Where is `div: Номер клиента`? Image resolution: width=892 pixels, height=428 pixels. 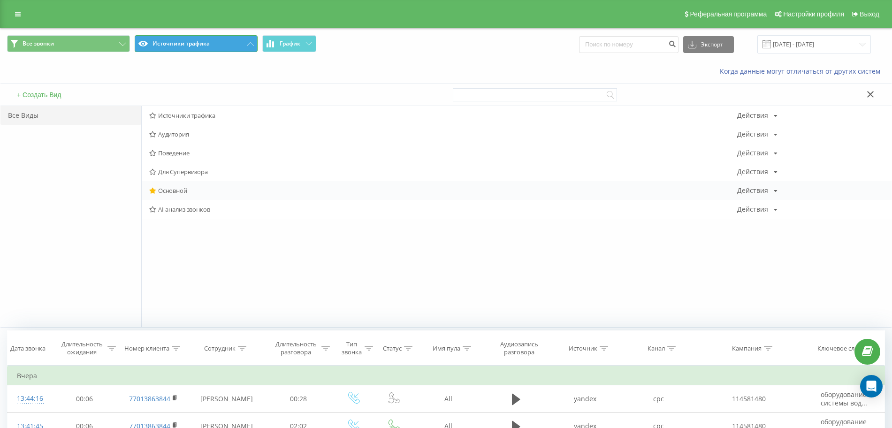
div: Номер клиента is located at coordinates (147, 348).